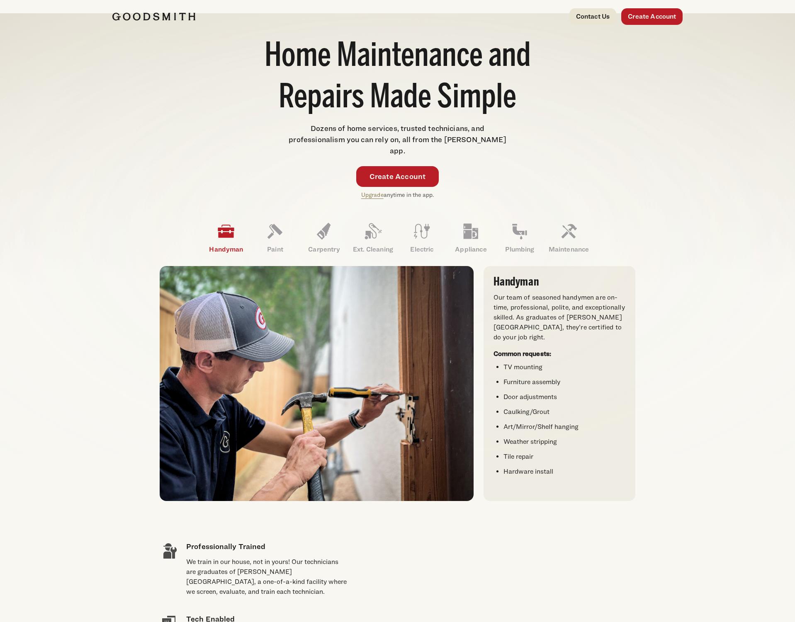 The height and width of the screenshot is (622, 795). What do you see at coordinates (267, 547) in the screenshot?
I see `h4: Professionally Trained` at bounding box center [267, 547].